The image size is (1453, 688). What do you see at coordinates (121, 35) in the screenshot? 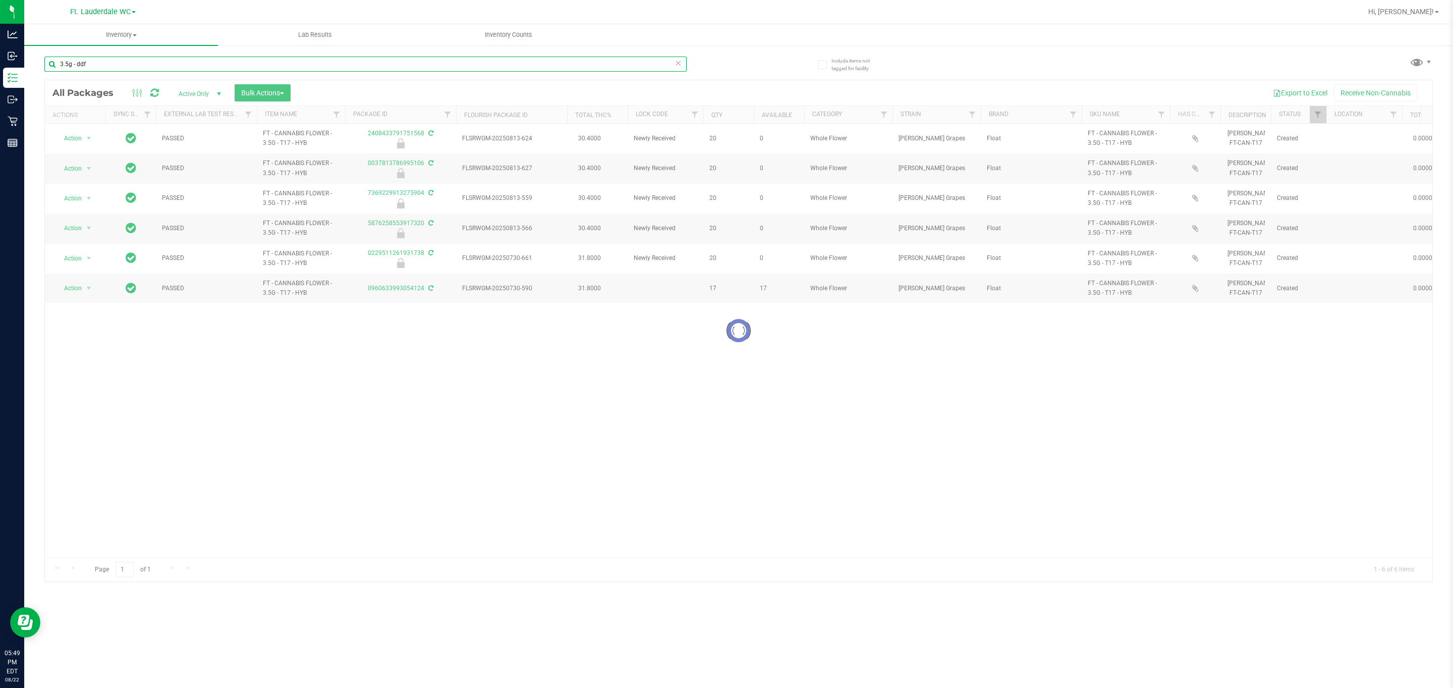
I see `span: Inventory` at bounding box center [121, 35].